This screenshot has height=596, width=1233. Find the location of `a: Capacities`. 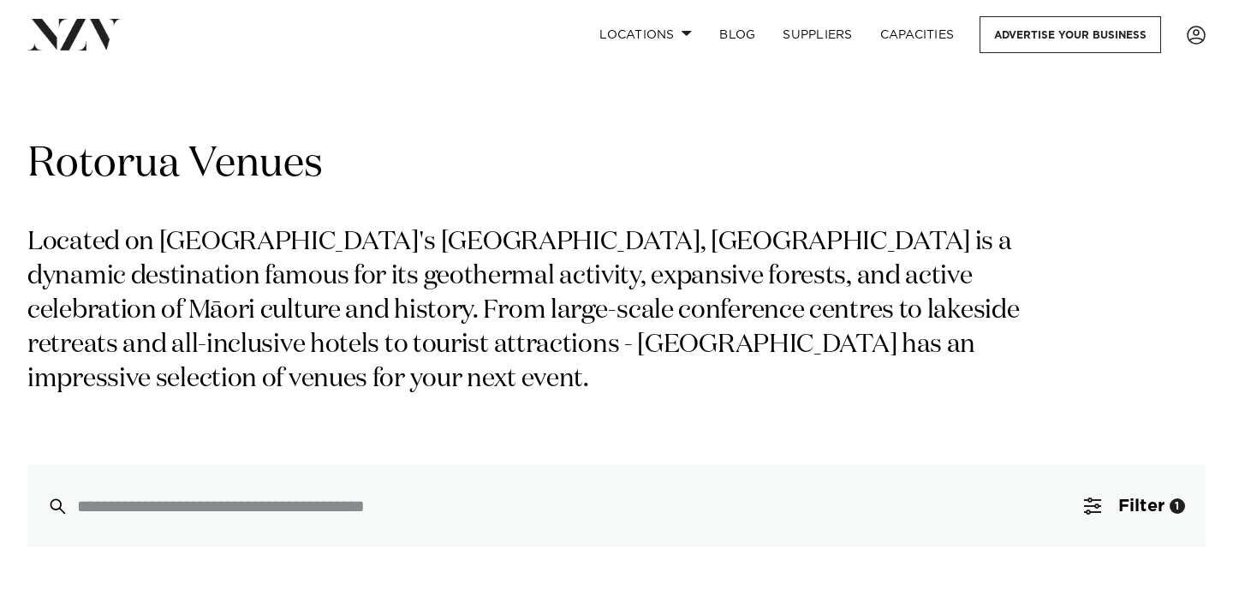

a: Capacities is located at coordinates (917, 34).